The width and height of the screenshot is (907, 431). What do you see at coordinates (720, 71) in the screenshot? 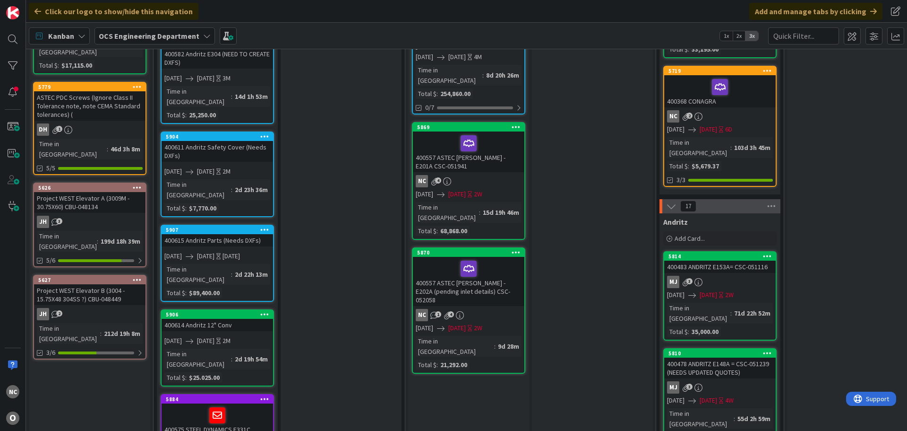
I see `div: 5719` at bounding box center [720, 71].